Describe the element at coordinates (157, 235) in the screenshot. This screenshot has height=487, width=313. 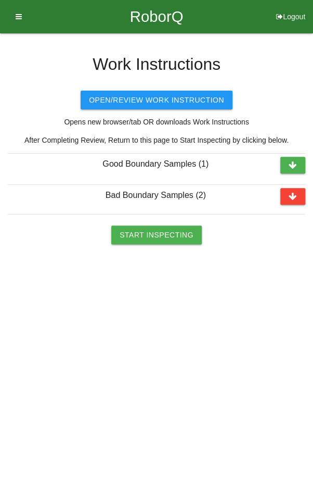
I see `button: Start Inspecting` at that location.